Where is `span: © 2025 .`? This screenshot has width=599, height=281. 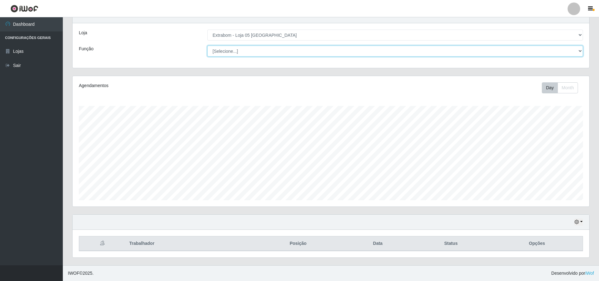 span: © 2025 . is located at coordinates (81, 273).